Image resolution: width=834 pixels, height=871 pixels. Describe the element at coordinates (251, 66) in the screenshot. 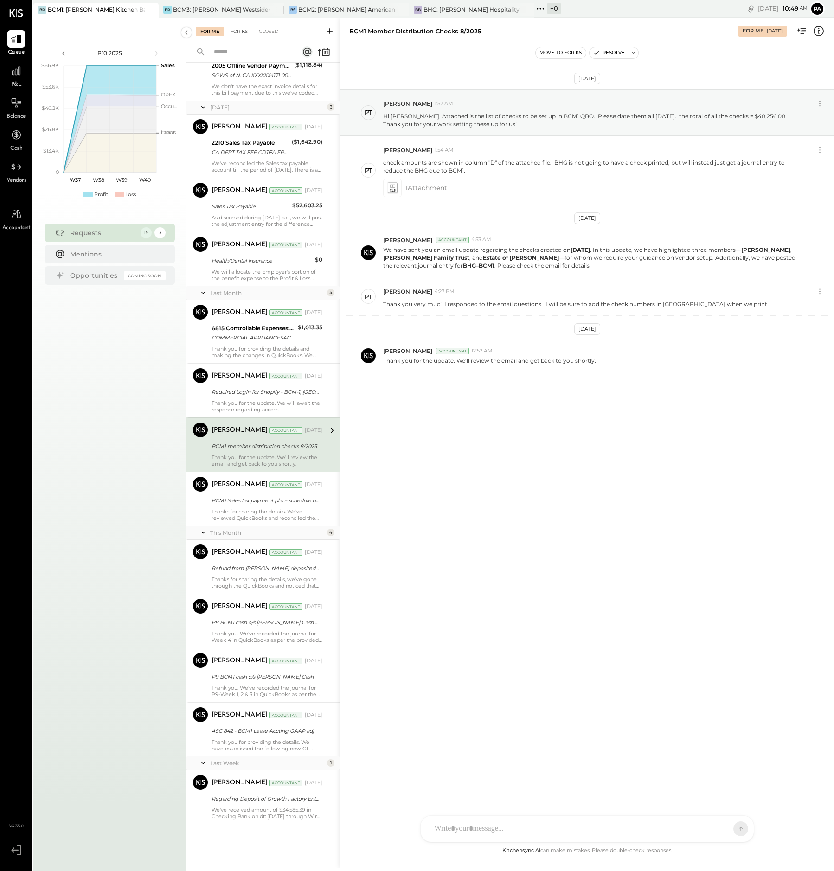

I see `div: 2005 Offline Vendor Payments` at that location.